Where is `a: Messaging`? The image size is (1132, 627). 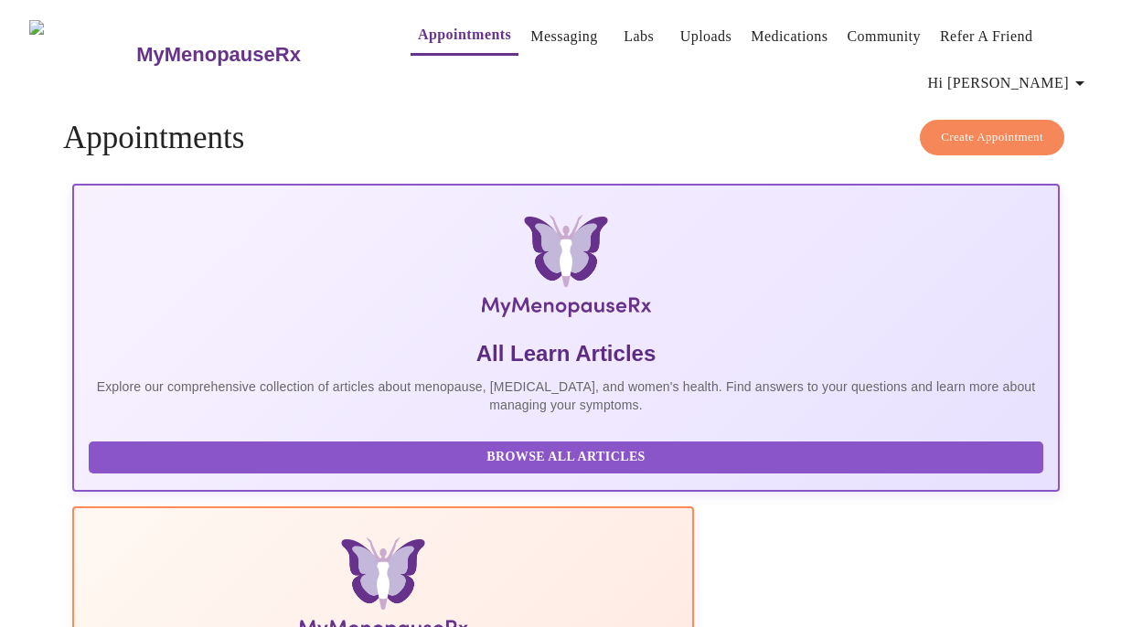
a: Messaging is located at coordinates (563, 37).